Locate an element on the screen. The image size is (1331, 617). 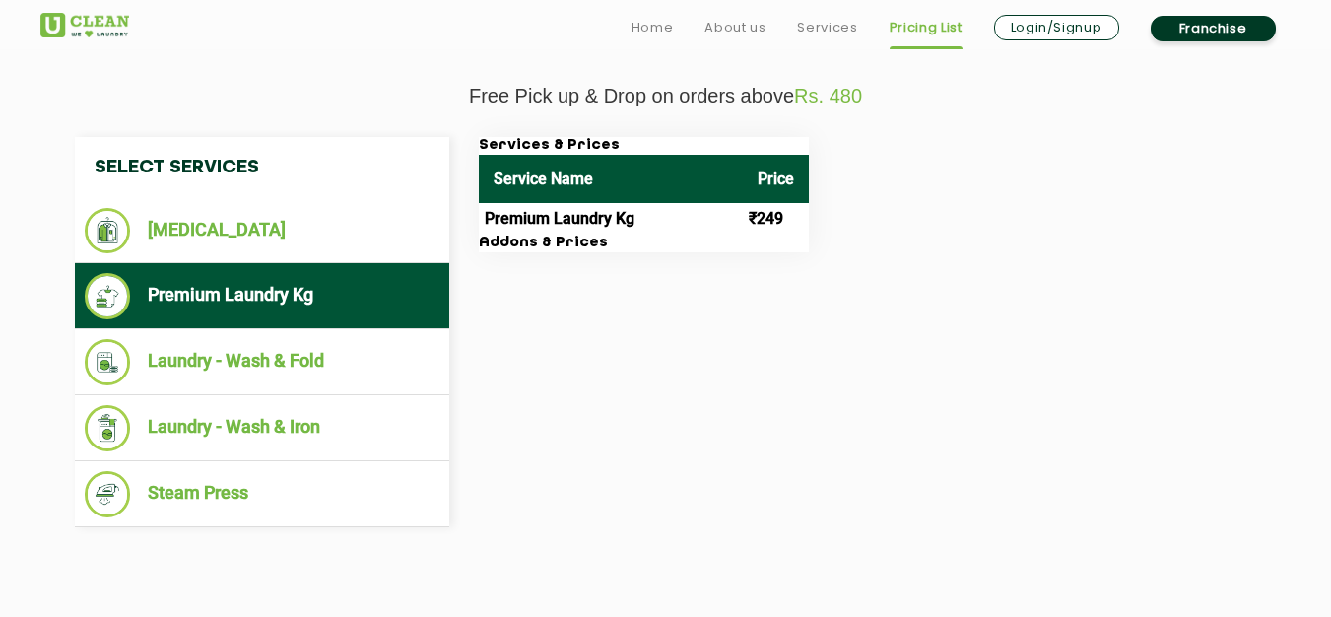
li: Premium Laundry Kg is located at coordinates (262, 295).